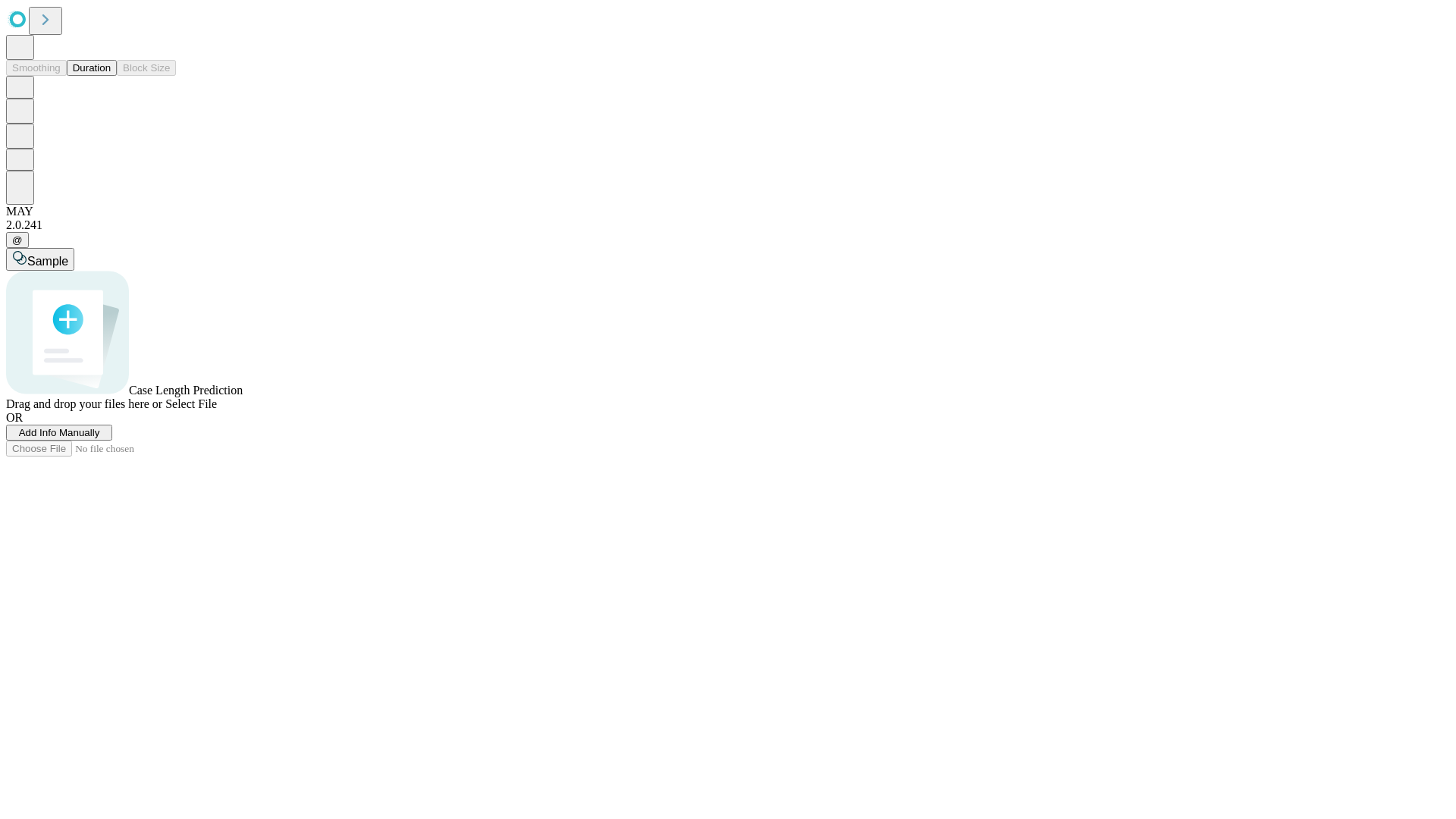 The image size is (1456, 819). What do you see at coordinates (14, 416) in the screenshot?
I see `span: OR` at bounding box center [14, 416].